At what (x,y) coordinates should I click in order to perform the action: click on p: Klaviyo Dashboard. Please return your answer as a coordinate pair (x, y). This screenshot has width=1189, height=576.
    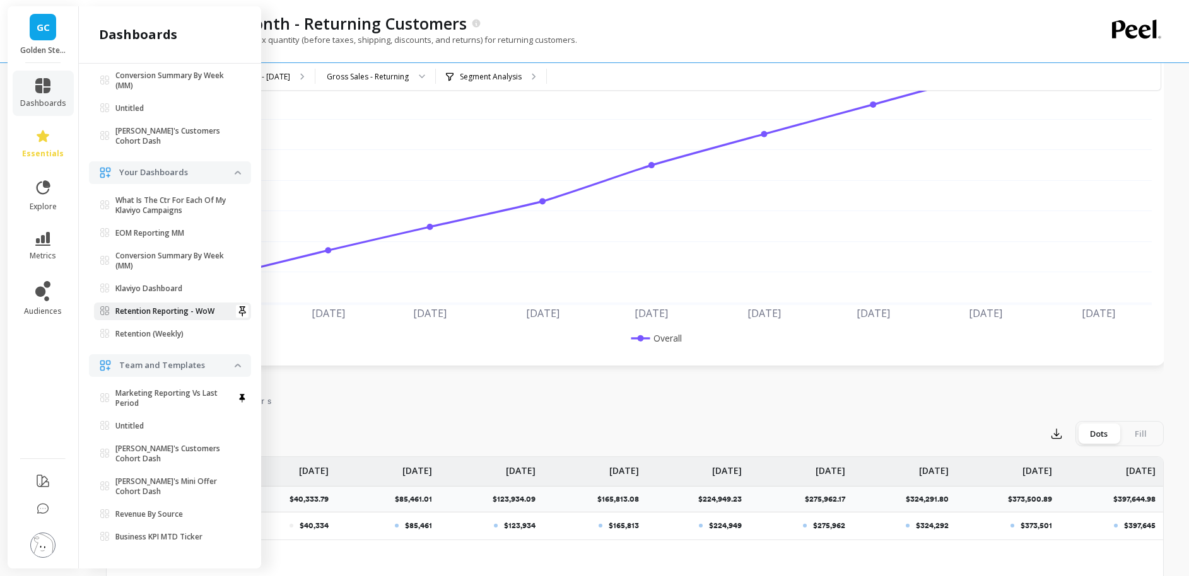
    Looking at the image, I should click on (149, 289).